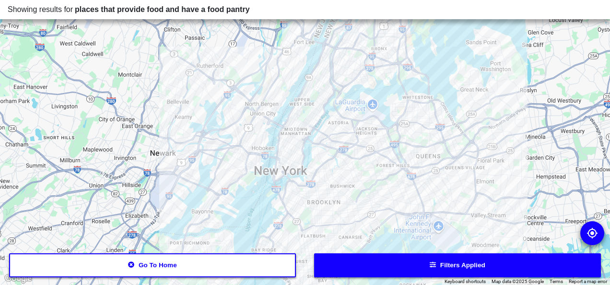  I want to click on span: Map data ©2025 Google, so click(517, 281).